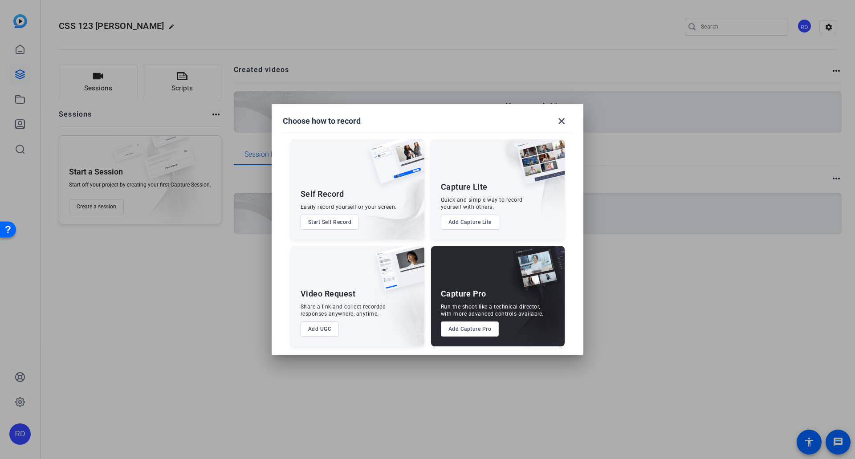 Image resolution: width=855 pixels, height=459 pixels. I want to click on button: Add Capture Lite, so click(470, 222).